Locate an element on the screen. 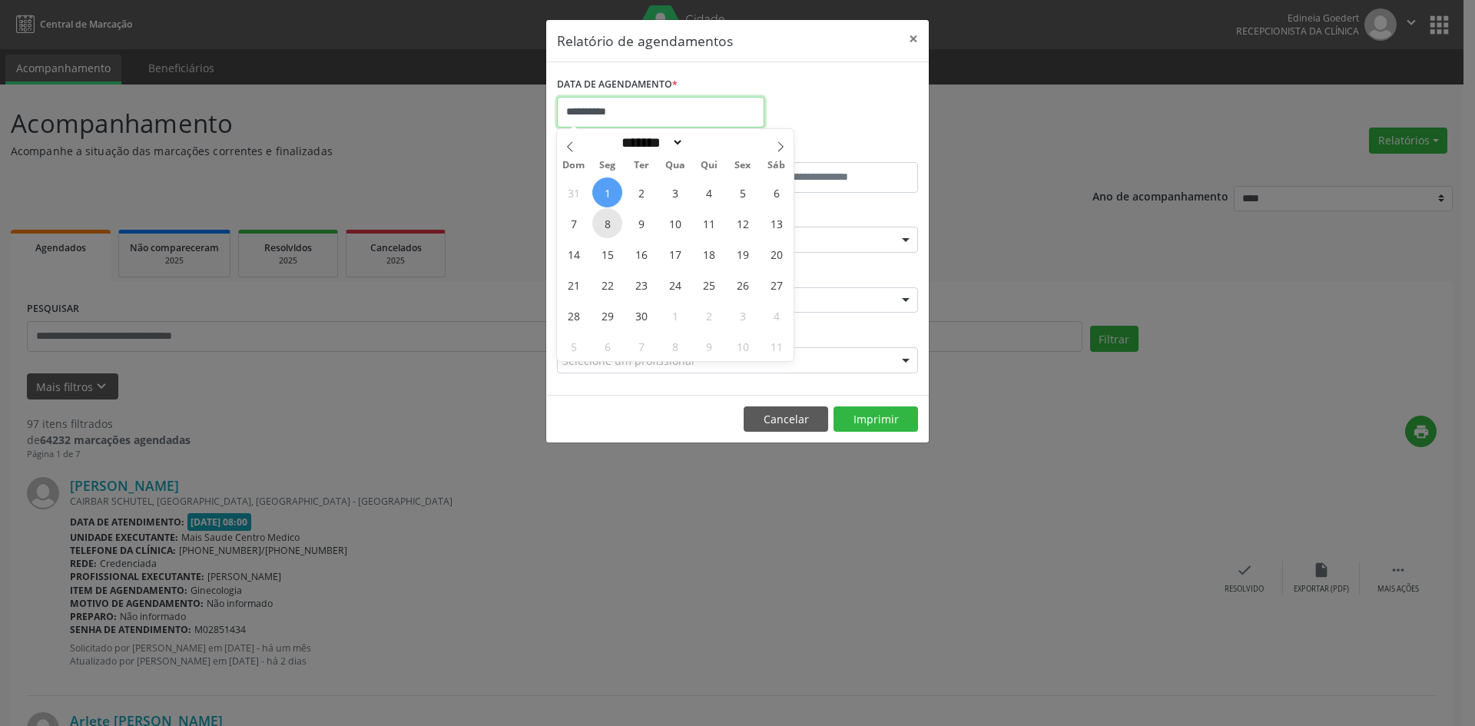 The height and width of the screenshot is (726, 1475). span: Outubro 11, 2025 is located at coordinates (776, 346).